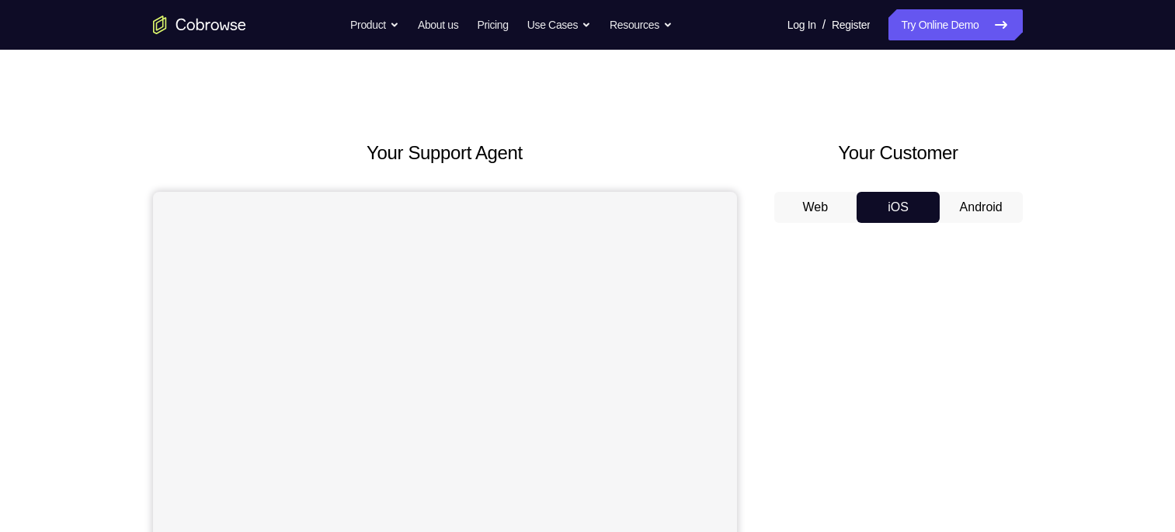 The image size is (1175, 532). Describe the element at coordinates (559, 25) in the screenshot. I see `button: Use Cases` at that location.